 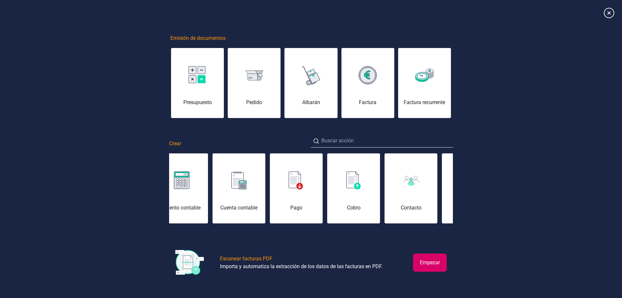 What do you see at coordinates (411, 208) in the screenshot?
I see `div: Contacto` at bounding box center [411, 208].